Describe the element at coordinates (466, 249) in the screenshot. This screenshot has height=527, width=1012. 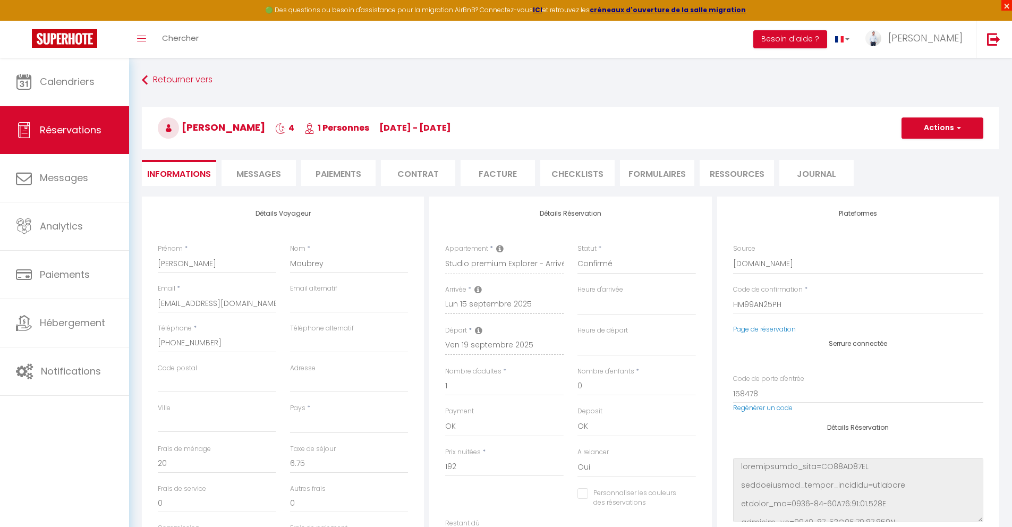
I see `label: Appartement` at that location.